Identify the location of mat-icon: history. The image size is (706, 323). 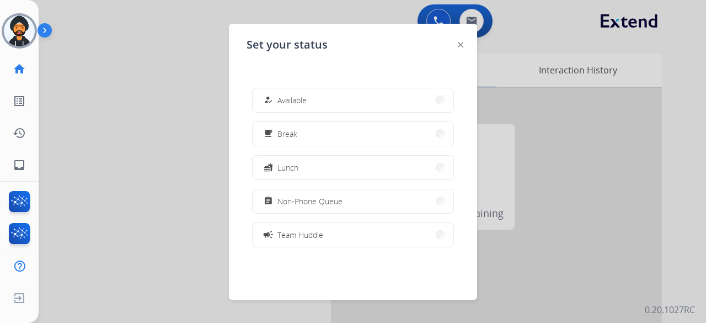
(19, 133).